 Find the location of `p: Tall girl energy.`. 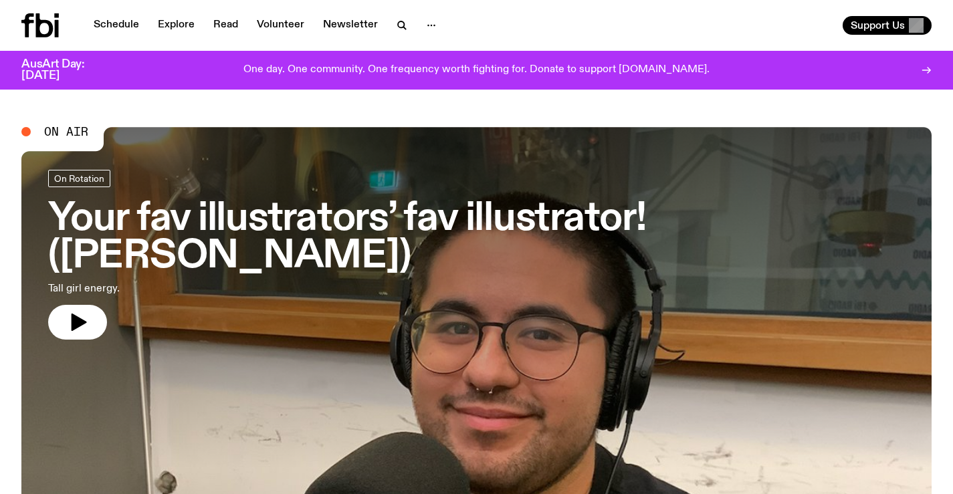

p: Tall girl energy. is located at coordinates (219, 289).